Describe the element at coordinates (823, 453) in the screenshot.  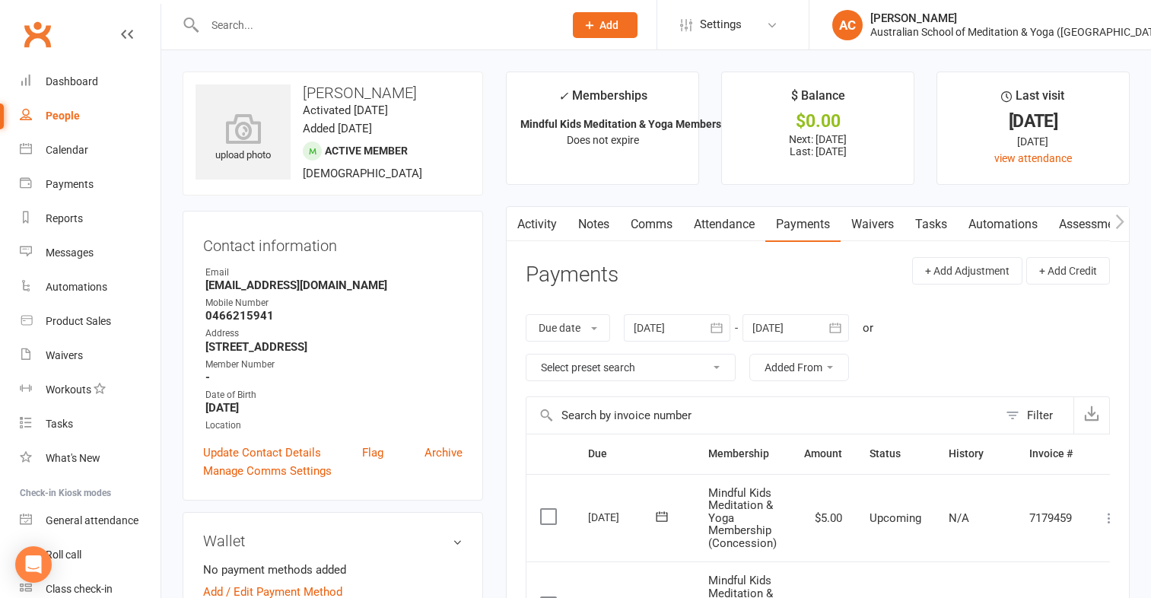
I see `th: Amount` at that location.